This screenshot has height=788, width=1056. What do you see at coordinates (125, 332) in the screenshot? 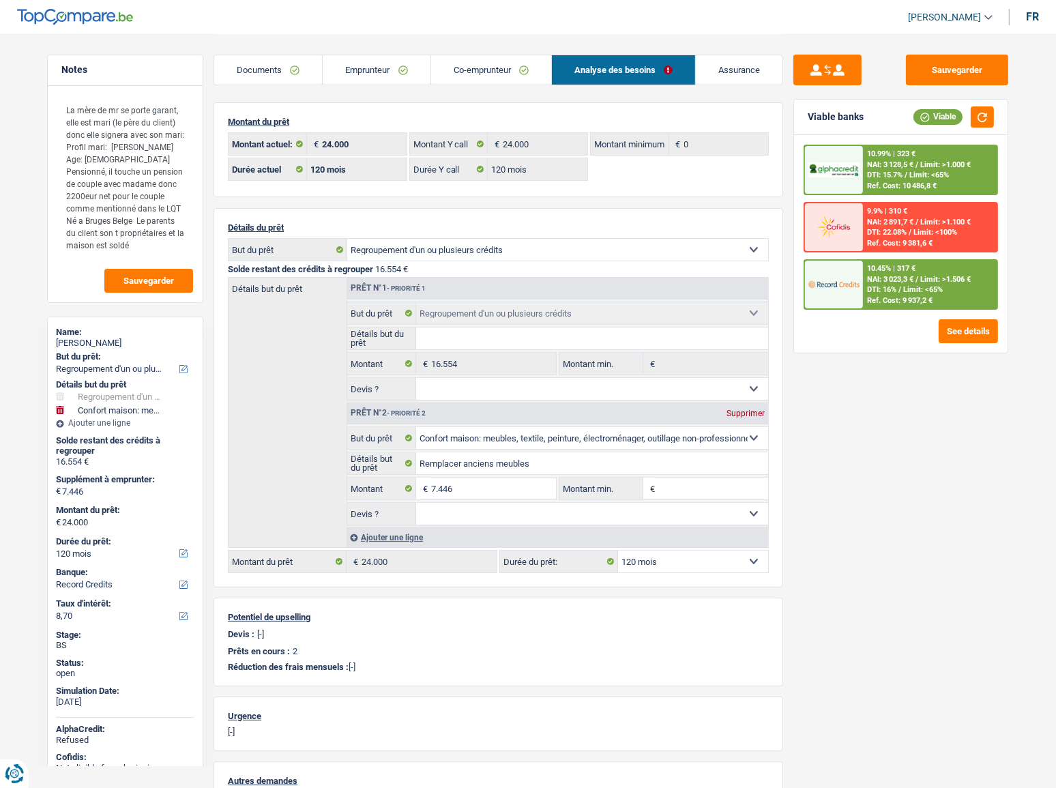
I see `div: Name:` at bounding box center [125, 332].